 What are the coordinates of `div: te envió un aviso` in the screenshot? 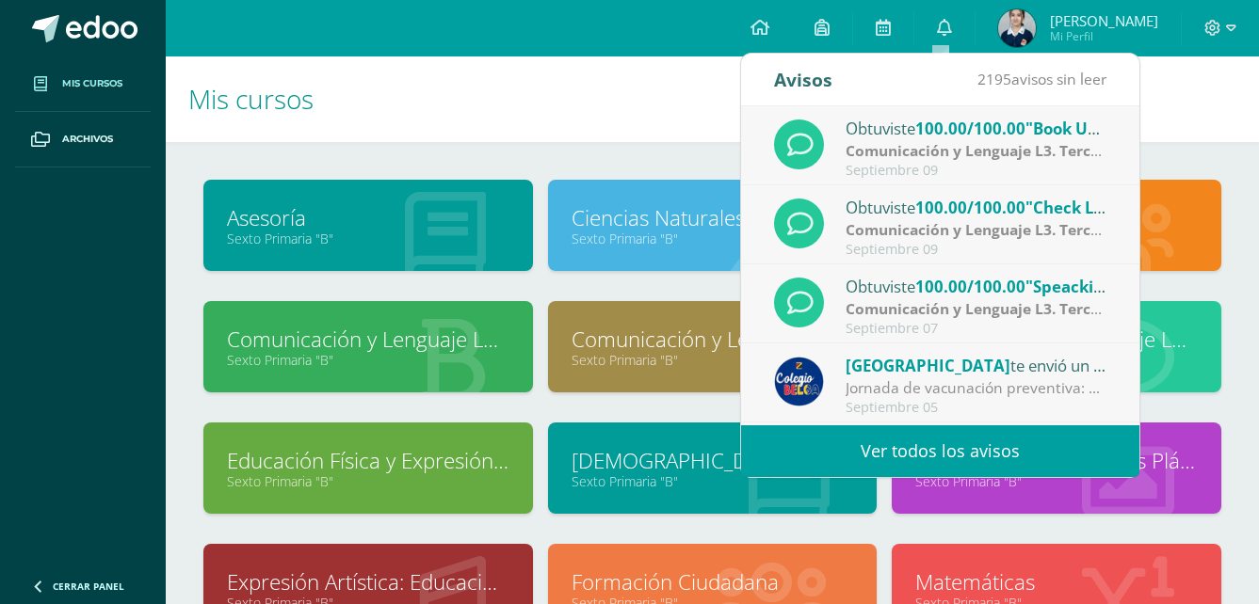 It's located at (976, 365).